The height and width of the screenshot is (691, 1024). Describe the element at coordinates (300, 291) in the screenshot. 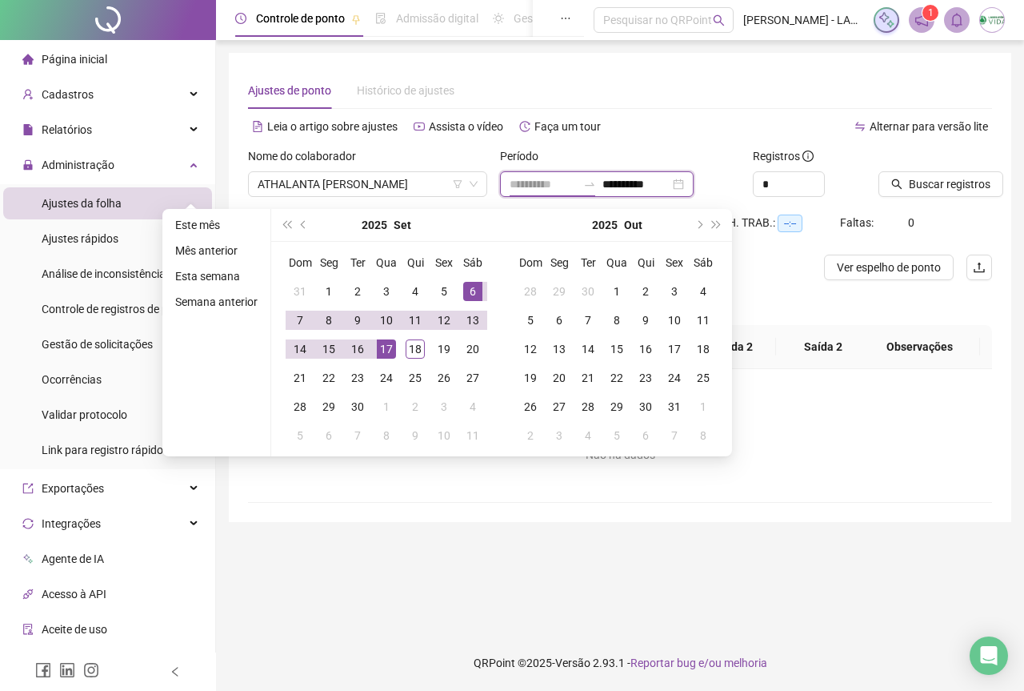

I see `td: 2025-08-31` at that location.